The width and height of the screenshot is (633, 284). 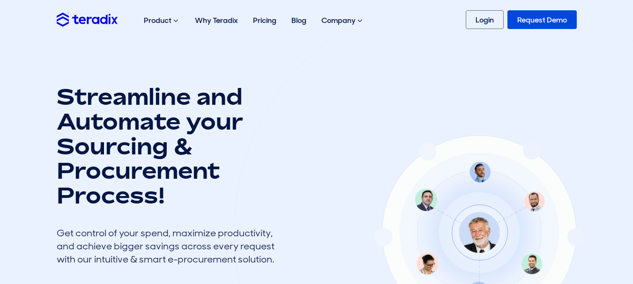 What do you see at coordinates (216, 20) in the screenshot?
I see `a: Why Teradix` at bounding box center [216, 20].